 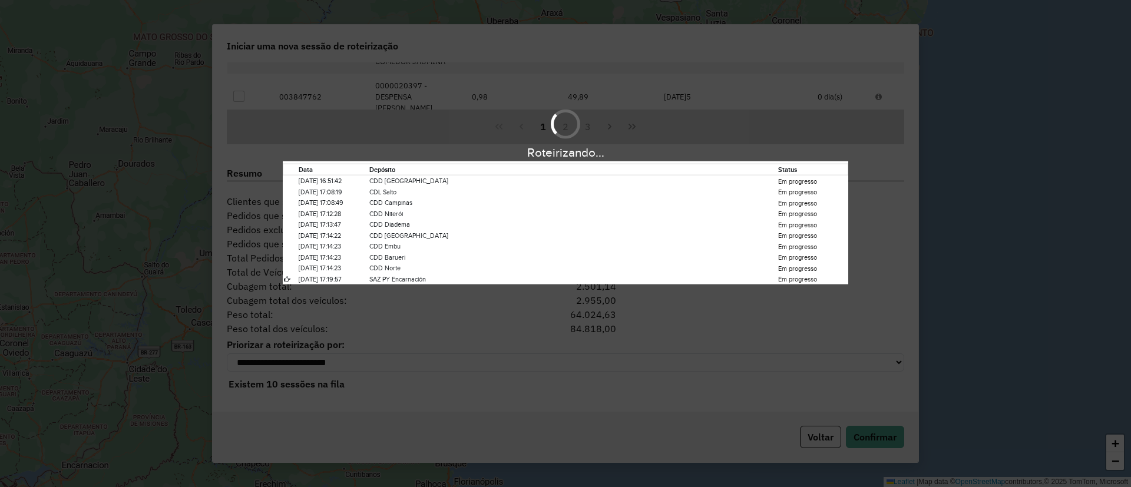 What do you see at coordinates (573, 170) in the screenshot?
I see `th: Depósito` at bounding box center [573, 170].